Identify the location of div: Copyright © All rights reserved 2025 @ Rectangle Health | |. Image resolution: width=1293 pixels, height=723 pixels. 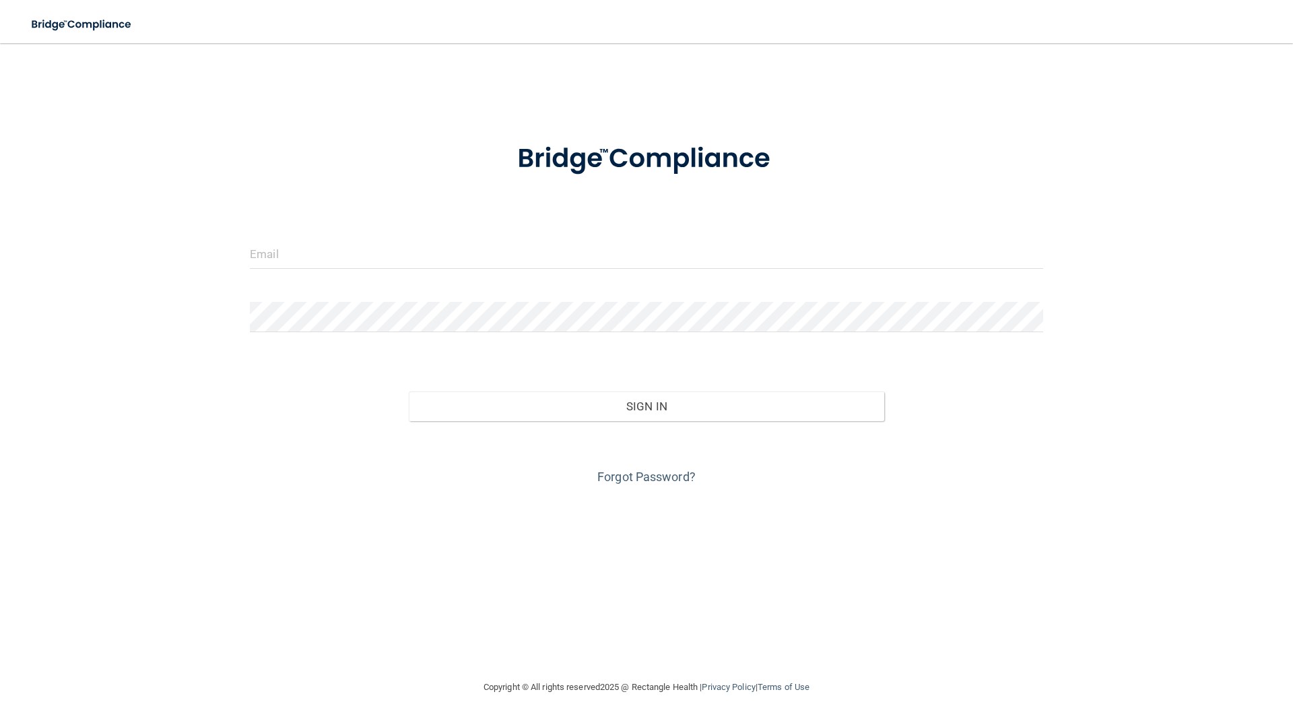
(647, 687).